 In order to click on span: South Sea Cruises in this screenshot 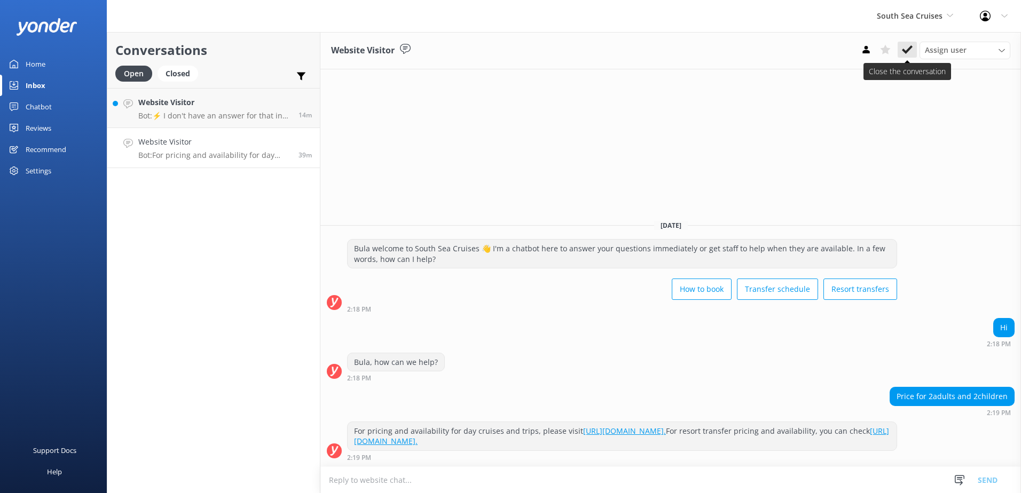, I will do `click(909, 15)`.